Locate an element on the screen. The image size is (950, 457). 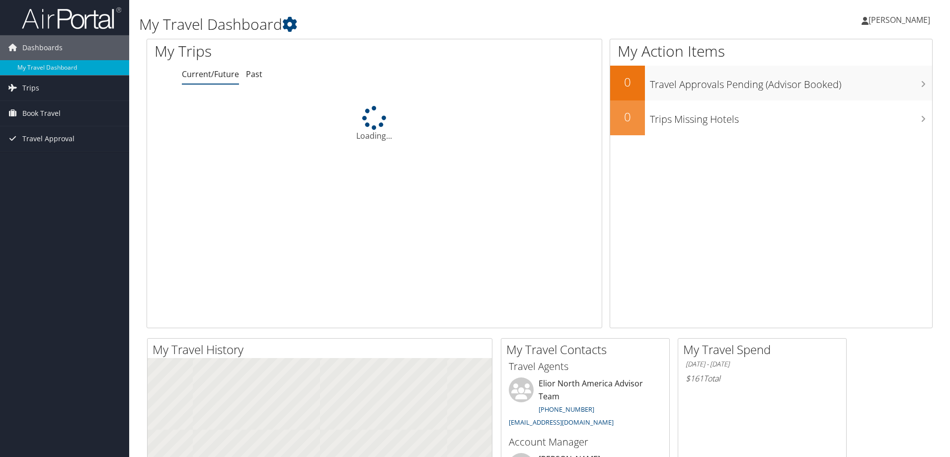
h6: Total is located at coordinates (762, 378).